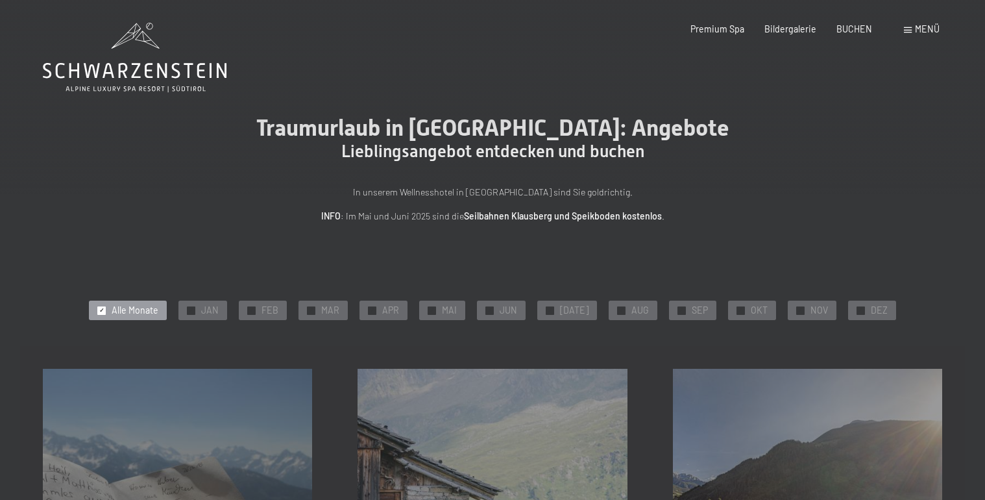 Image resolution: width=985 pixels, height=500 pixels. I want to click on span: DEZ, so click(880, 310).